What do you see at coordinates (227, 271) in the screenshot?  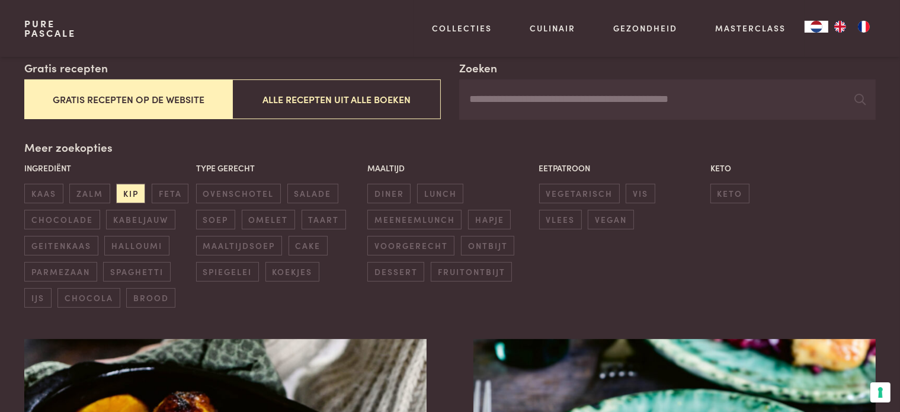 I see `span: spiegelei` at bounding box center [227, 271].